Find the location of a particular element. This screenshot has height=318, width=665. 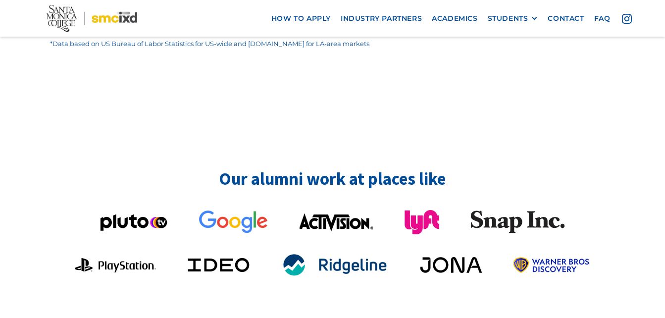

a: Academics is located at coordinates (454, 18).